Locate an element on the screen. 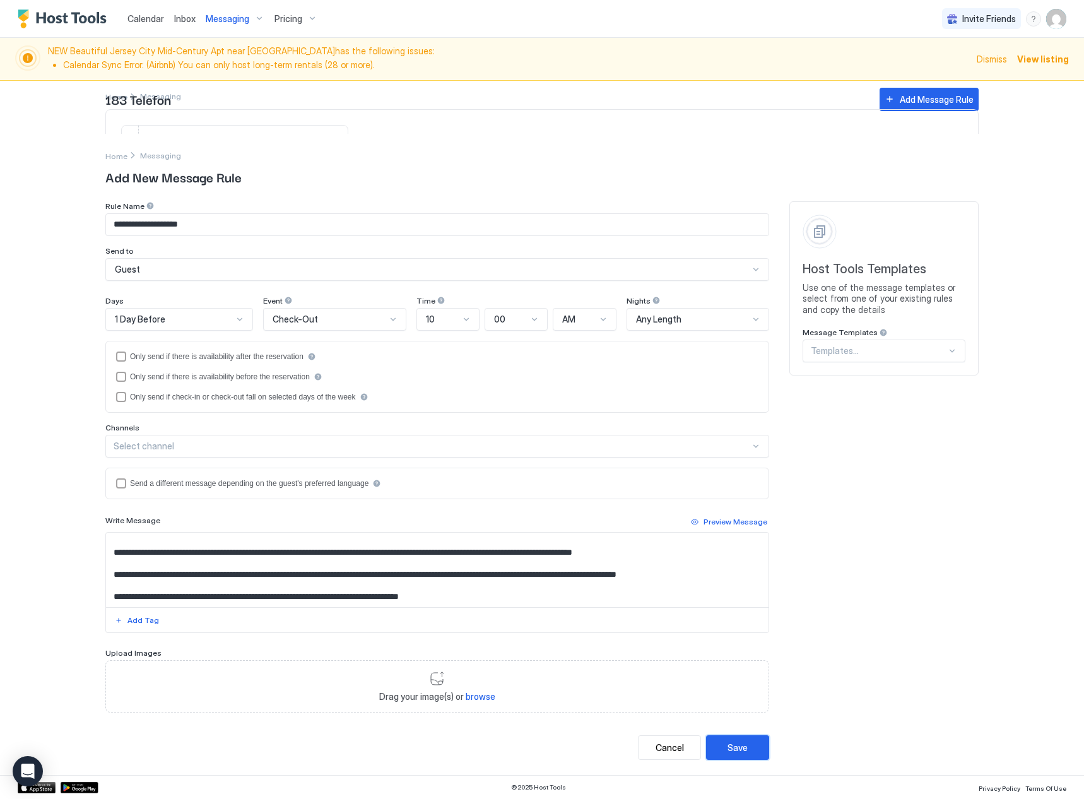 This screenshot has width=1084, height=799. a: Google Play Store is located at coordinates (80, 788).